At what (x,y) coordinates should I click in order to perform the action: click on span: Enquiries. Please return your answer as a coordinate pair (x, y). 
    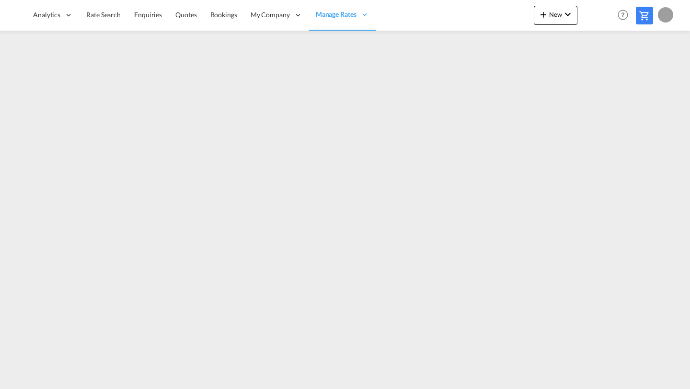
    Looking at the image, I should click on (148, 14).